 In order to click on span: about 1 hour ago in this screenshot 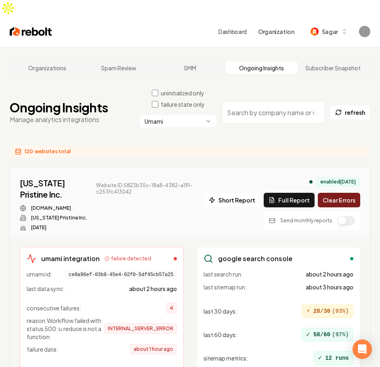, I will do `click(154, 349)`.